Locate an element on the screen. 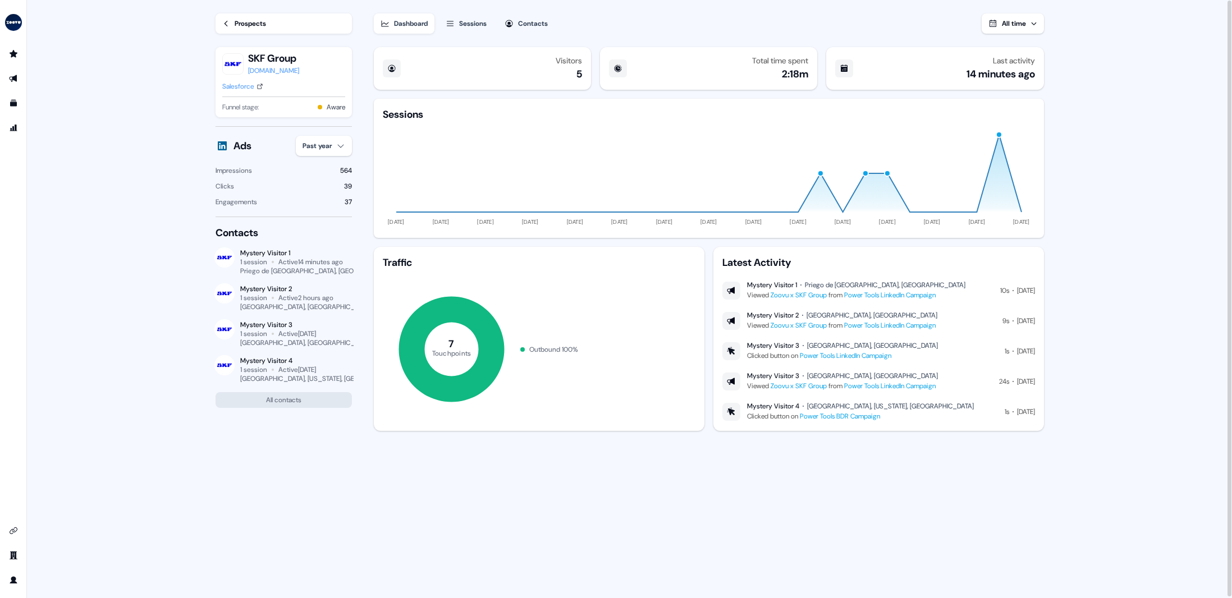 This screenshot has width=1232, height=598. a: Go to outbound experience is located at coordinates (13, 79).